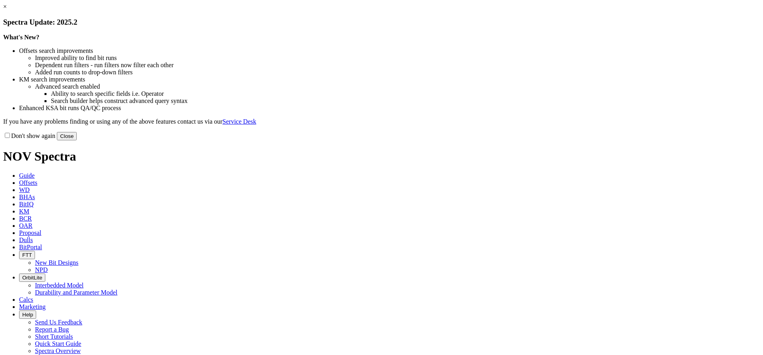 This screenshot has height=355, width=763. What do you see at coordinates (32, 277) in the screenshot?
I see `span: OrbitLite` at bounding box center [32, 277].